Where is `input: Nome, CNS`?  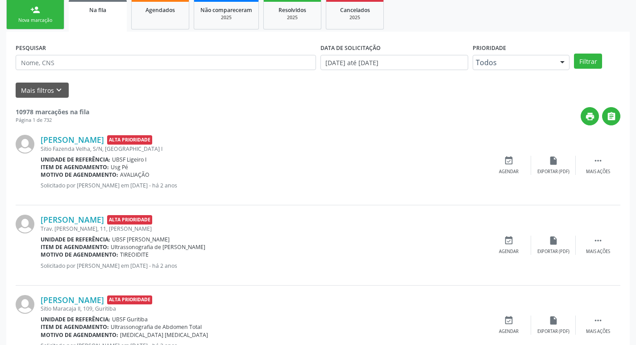 input: Nome, CNS is located at coordinates (165, 62).